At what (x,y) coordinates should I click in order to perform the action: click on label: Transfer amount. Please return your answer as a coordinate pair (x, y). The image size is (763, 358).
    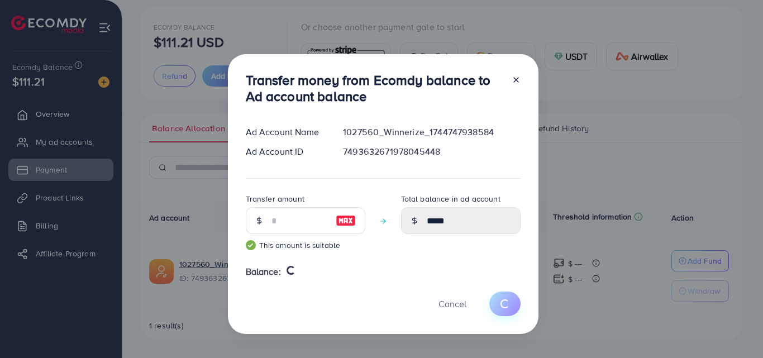
    Looking at the image, I should click on (275, 199).